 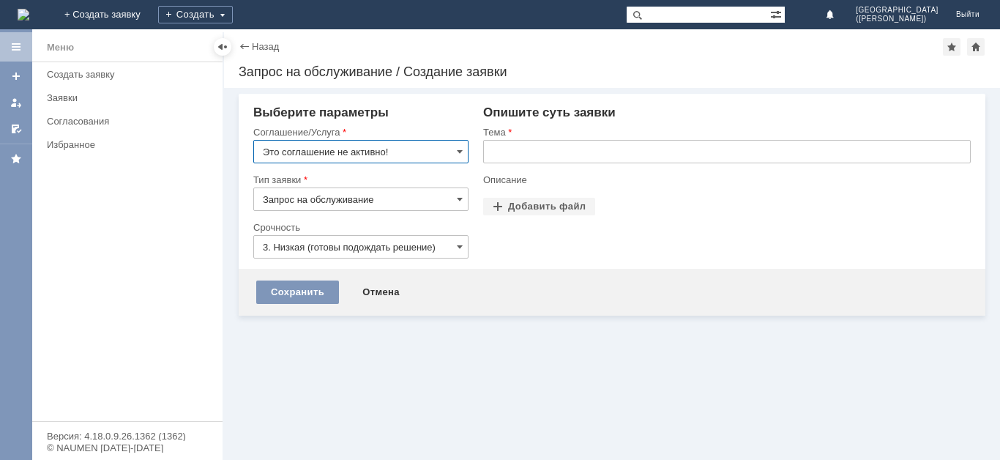 I want to click on a: Согласования, so click(x=130, y=121).